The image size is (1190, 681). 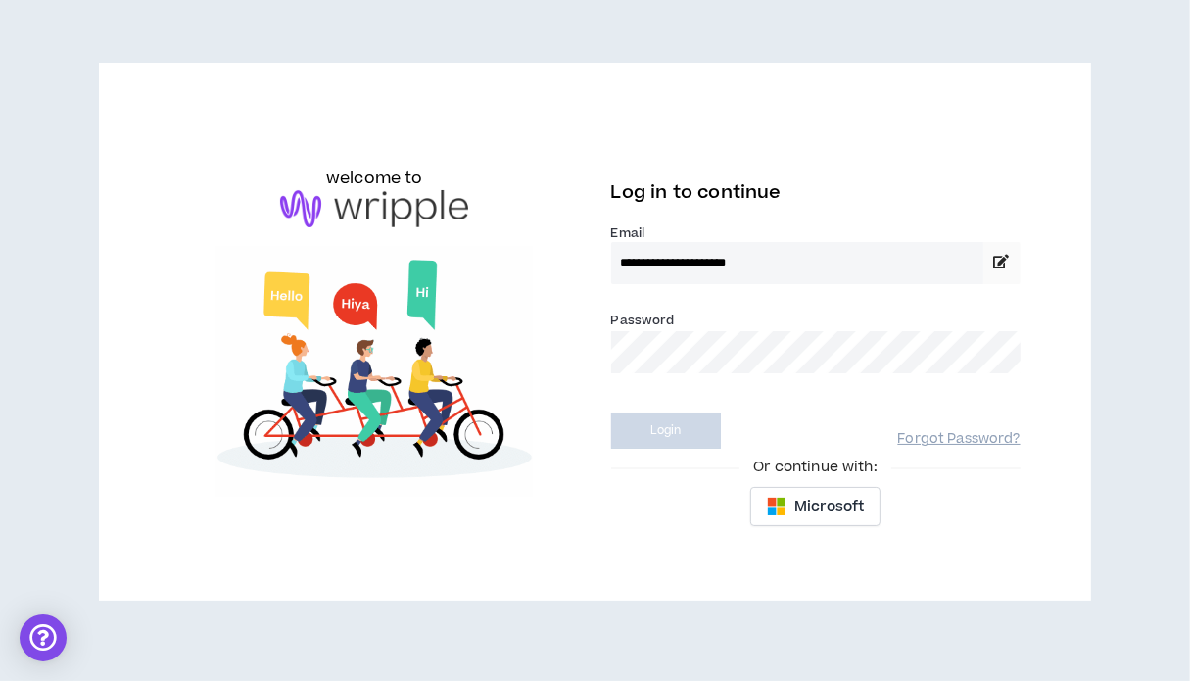 What do you see at coordinates (816, 233) in the screenshot?
I see `label: Email` at bounding box center [816, 233].